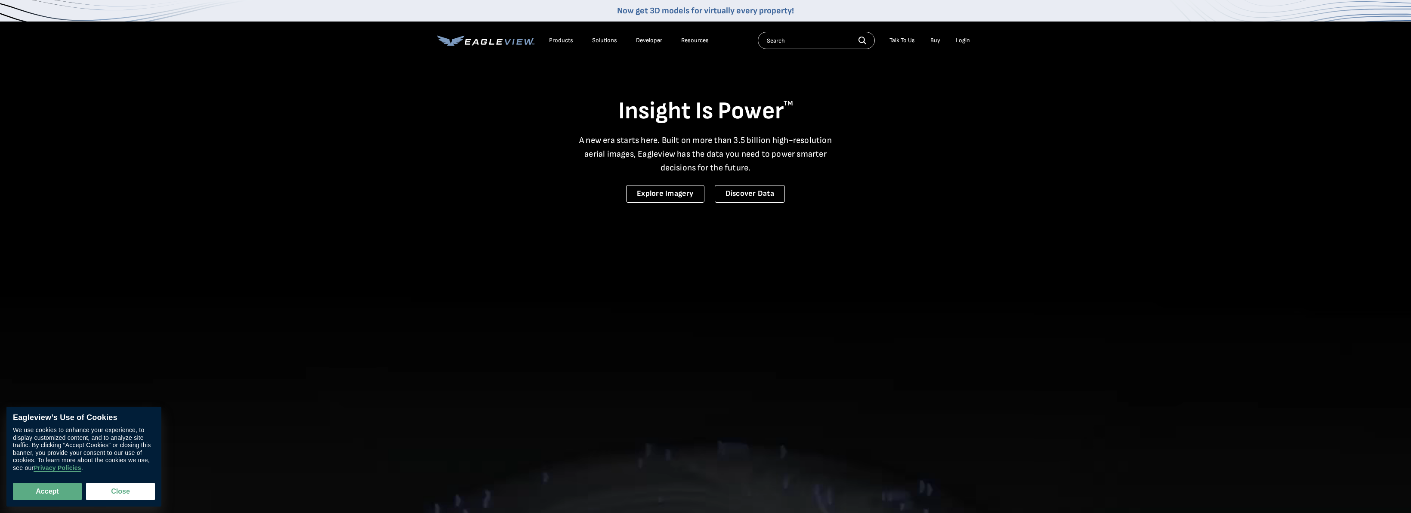 The width and height of the screenshot is (1411, 513). Describe the element at coordinates (120, 491) in the screenshot. I see `button: Close` at that location.